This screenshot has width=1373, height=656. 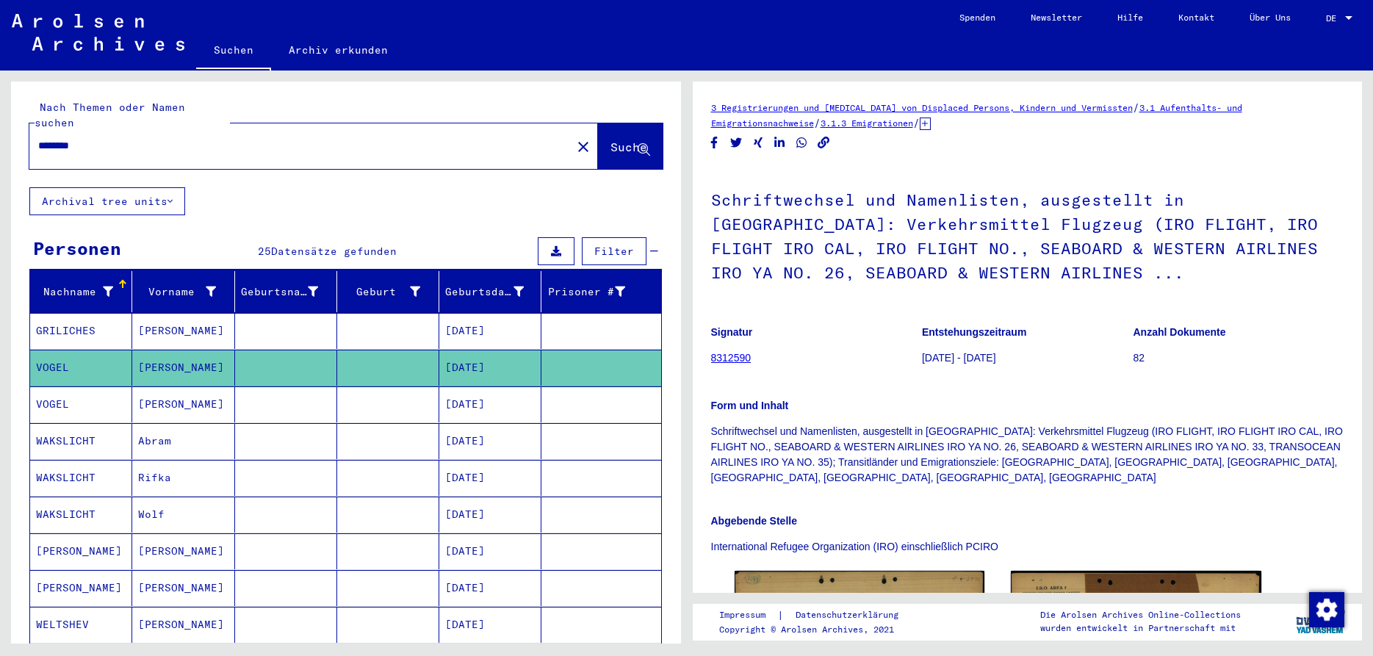 What do you see at coordinates (1326, 610) in the screenshot?
I see `img: Zustimmung ändern` at bounding box center [1326, 610].